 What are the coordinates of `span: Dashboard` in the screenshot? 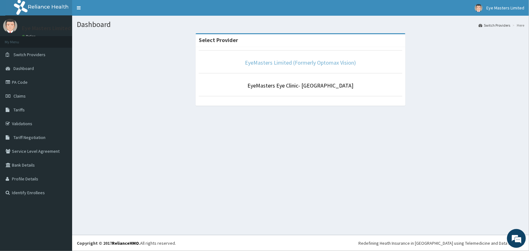 It's located at (23, 68).